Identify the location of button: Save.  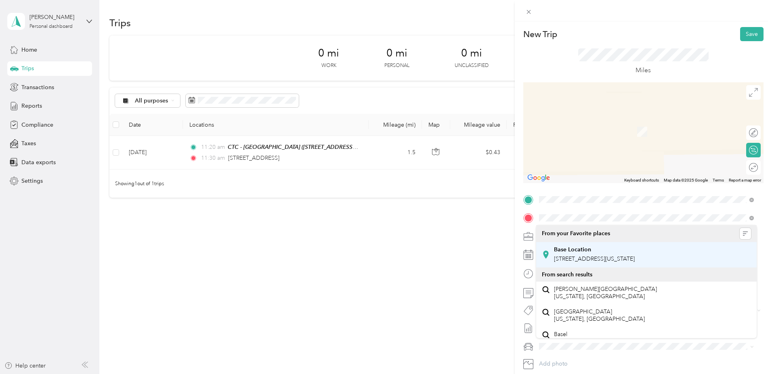
(751, 34).